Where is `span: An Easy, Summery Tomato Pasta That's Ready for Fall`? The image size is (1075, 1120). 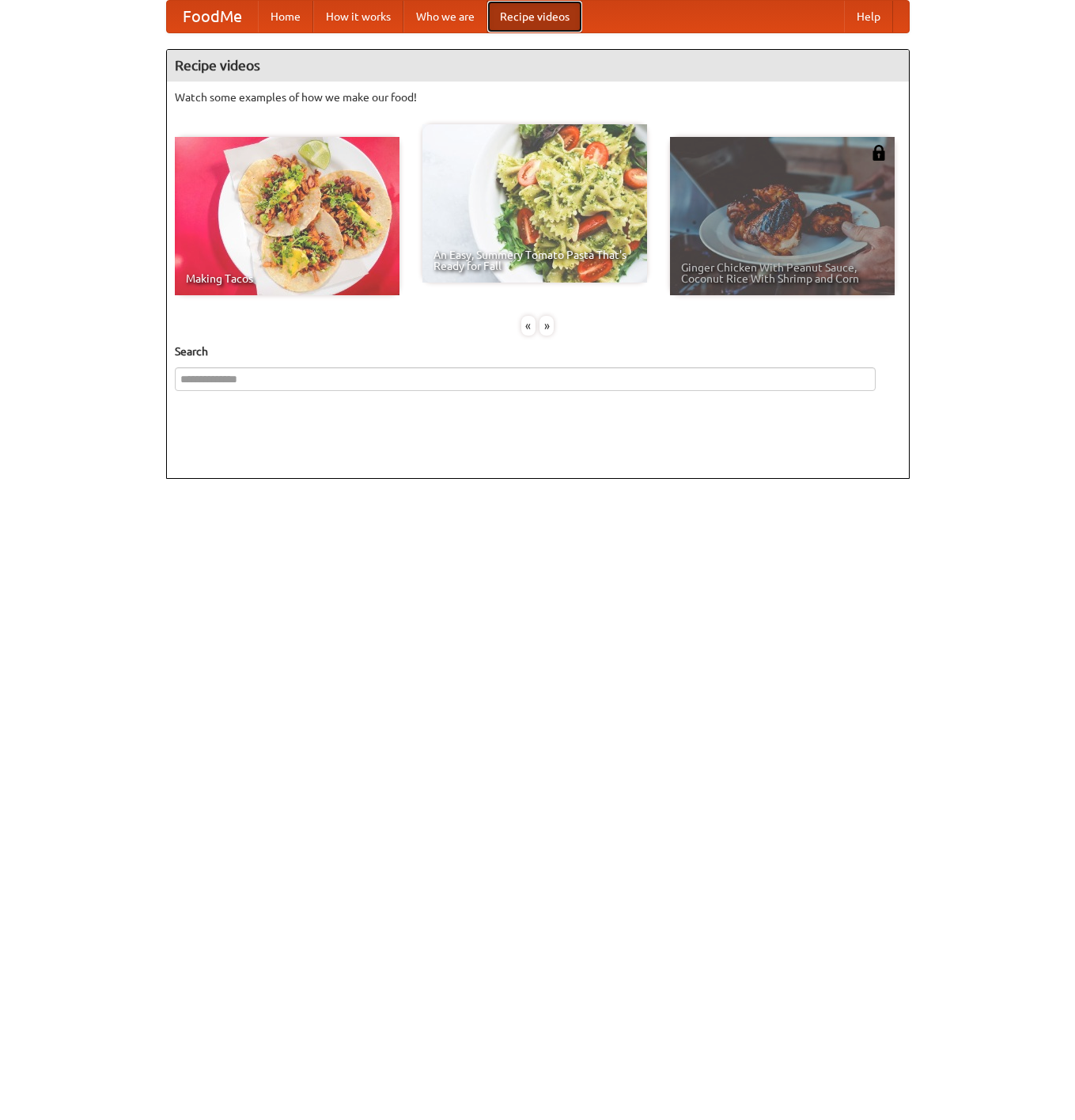 span: An Easy, Summery Tomato Pasta That's Ready for Fall is located at coordinates (535, 260).